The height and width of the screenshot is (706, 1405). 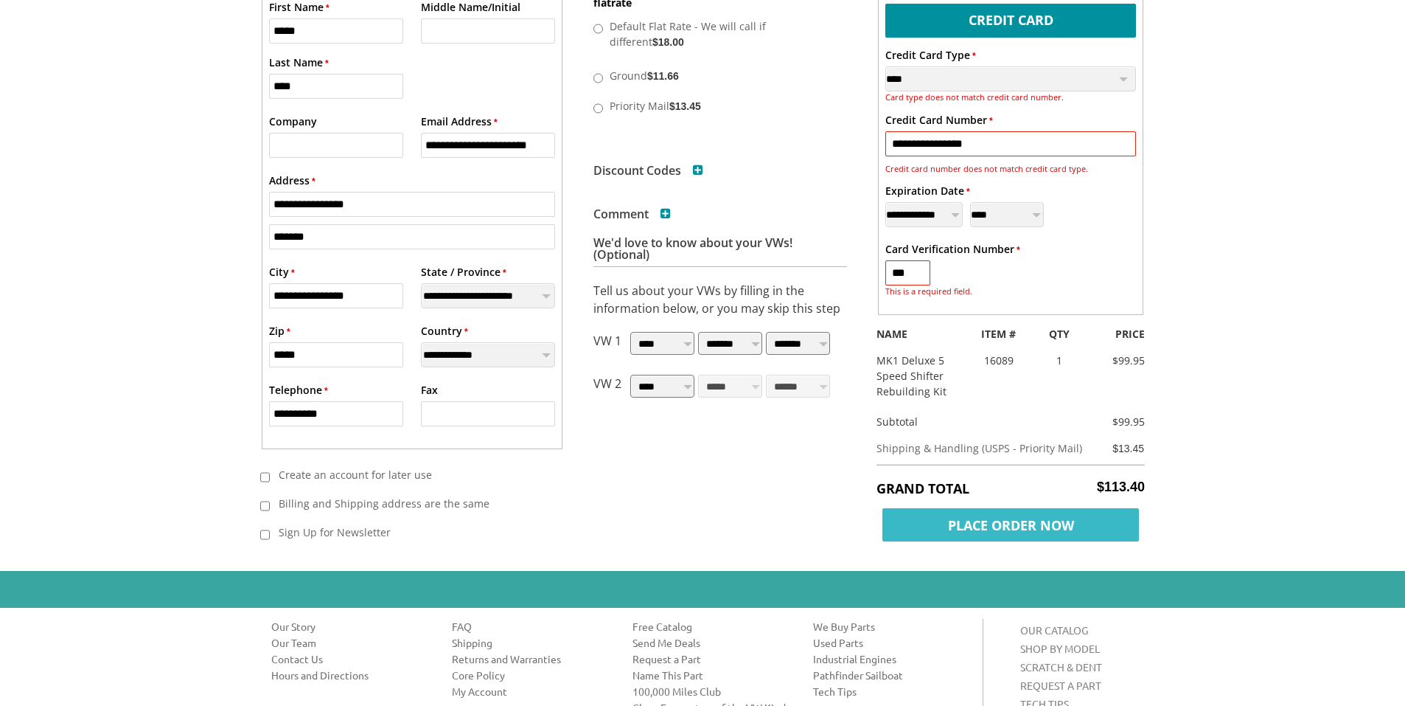 What do you see at coordinates (712, 658) in the screenshot?
I see `a: Request a Part` at bounding box center [712, 658].